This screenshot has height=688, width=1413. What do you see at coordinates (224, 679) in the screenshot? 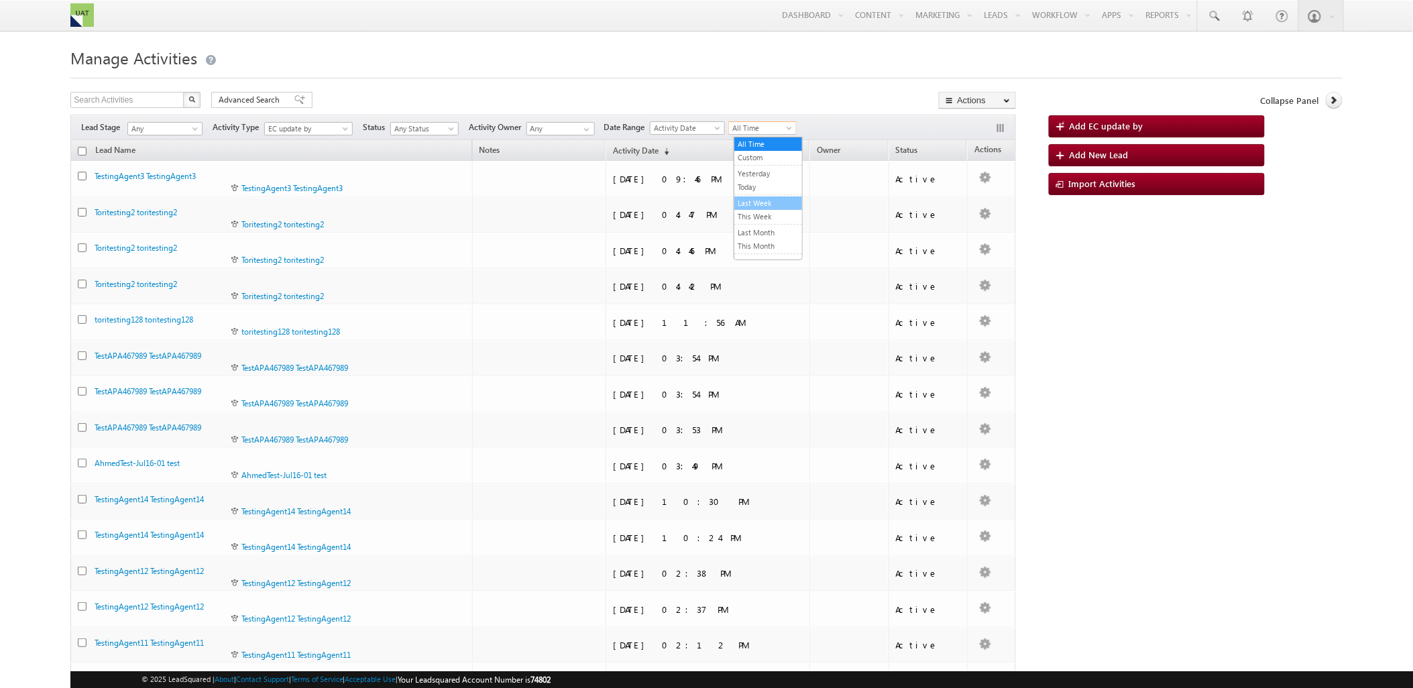
I see `a: About` at bounding box center [224, 679].